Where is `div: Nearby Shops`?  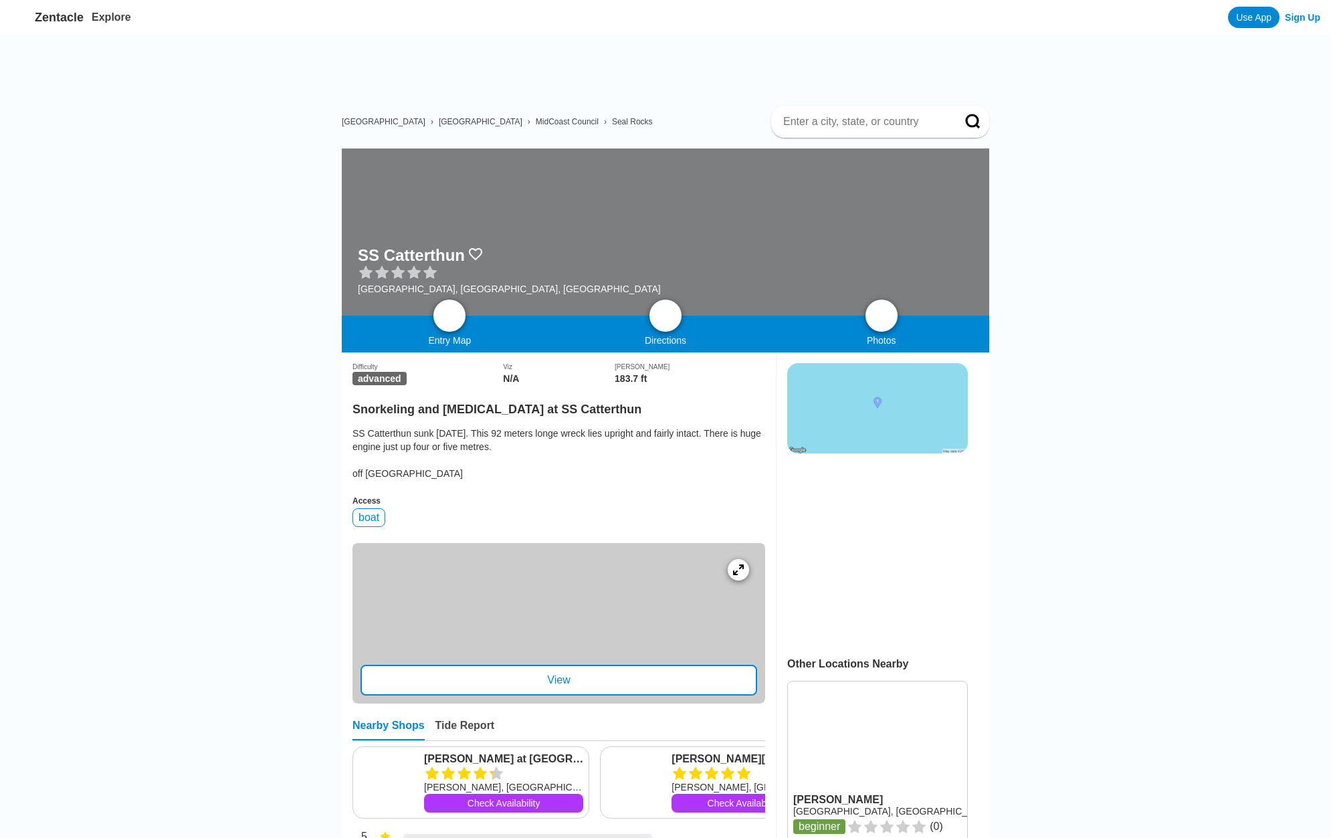
div: Nearby Shops is located at coordinates (389, 730).